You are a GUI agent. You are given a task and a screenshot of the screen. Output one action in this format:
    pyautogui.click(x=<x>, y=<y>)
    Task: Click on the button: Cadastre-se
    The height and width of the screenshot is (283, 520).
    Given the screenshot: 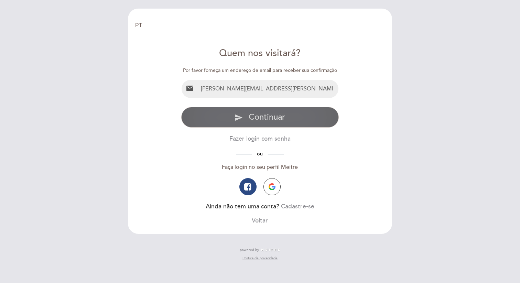 What is the action you would take?
    pyautogui.click(x=298, y=207)
    